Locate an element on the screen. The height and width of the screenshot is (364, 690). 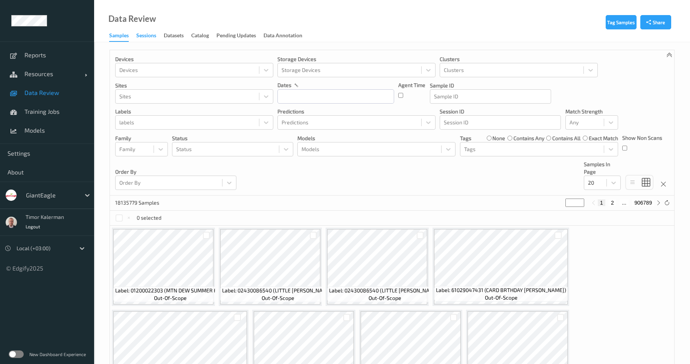
button: Tag Samples is located at coordinates (621, 22).